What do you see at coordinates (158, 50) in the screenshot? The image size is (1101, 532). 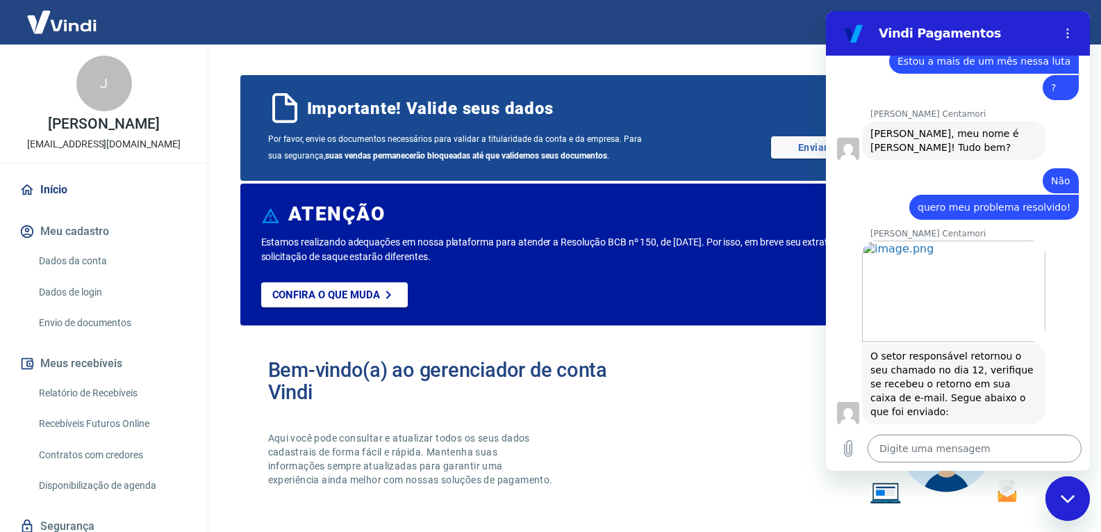 I see `span: Estou a mais de um mês nessa luta` at bounding box center [158, 50].